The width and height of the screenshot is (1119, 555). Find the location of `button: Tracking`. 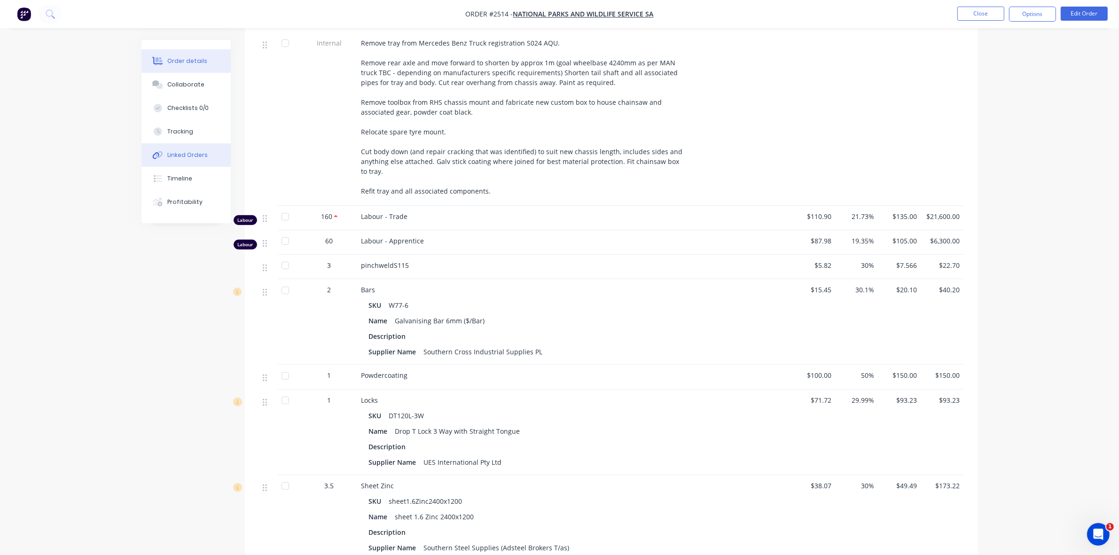

button: Tracking is located at coordinates (186, 132).